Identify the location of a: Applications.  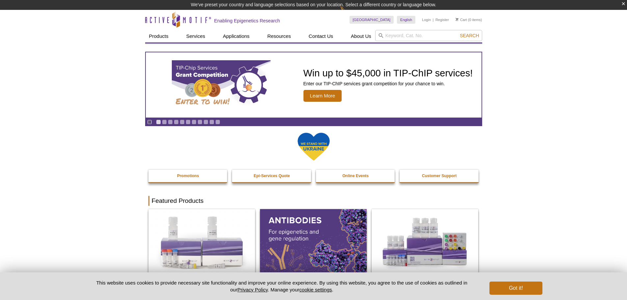
(236, 36).